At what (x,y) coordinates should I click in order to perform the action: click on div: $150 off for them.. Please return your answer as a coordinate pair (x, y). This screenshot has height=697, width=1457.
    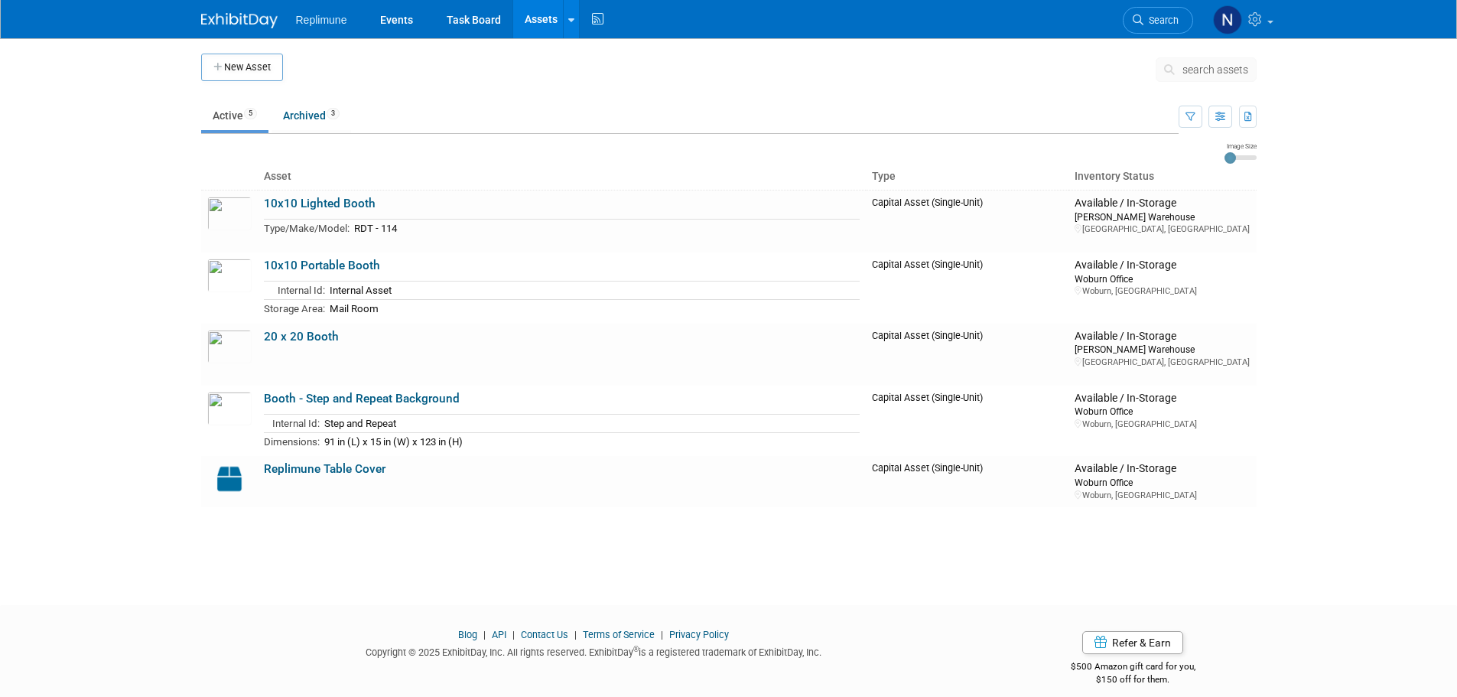
    Looking at the image, I should click on (1133, 679).